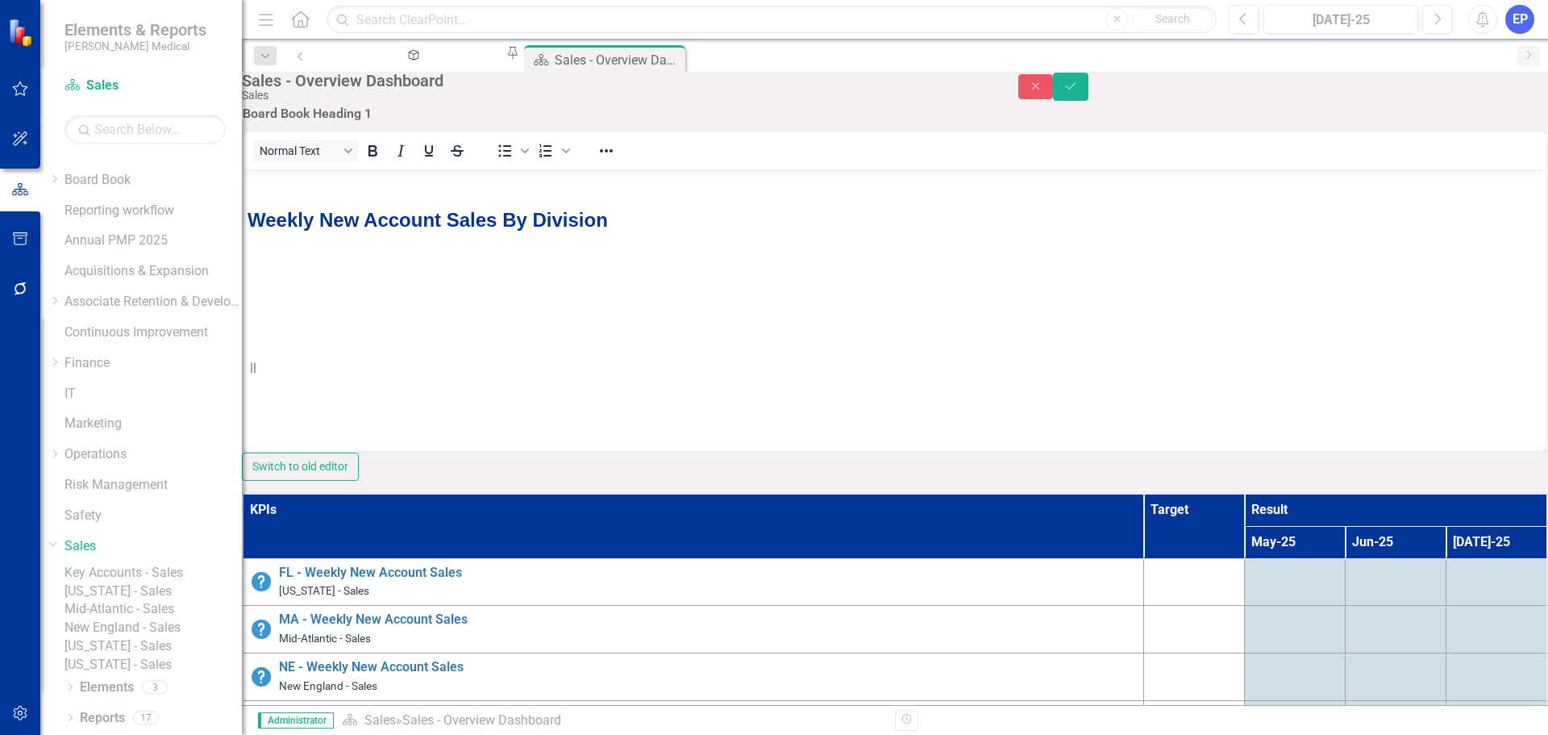 The image size is (1548, 735). Describe the element at coordinates (22, 31) in the screenshot. I see `img: ClearPoint Strategy` at that location.